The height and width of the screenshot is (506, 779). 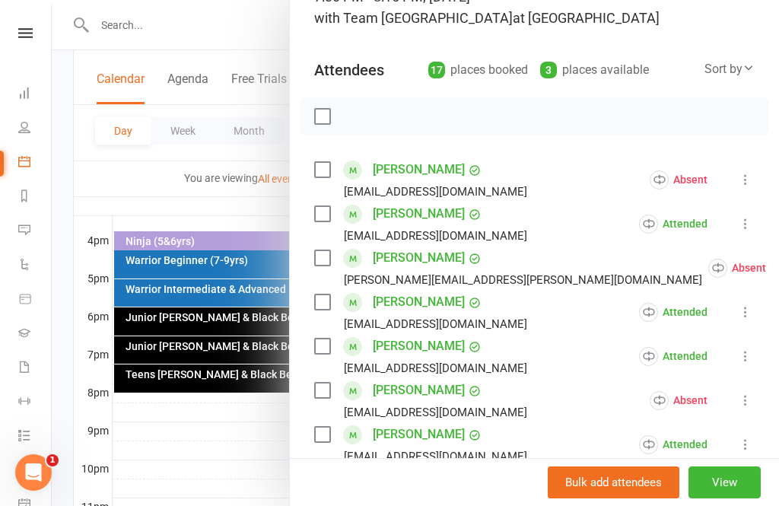 I want to click on div: Attendees, so click(x=349, y=70).